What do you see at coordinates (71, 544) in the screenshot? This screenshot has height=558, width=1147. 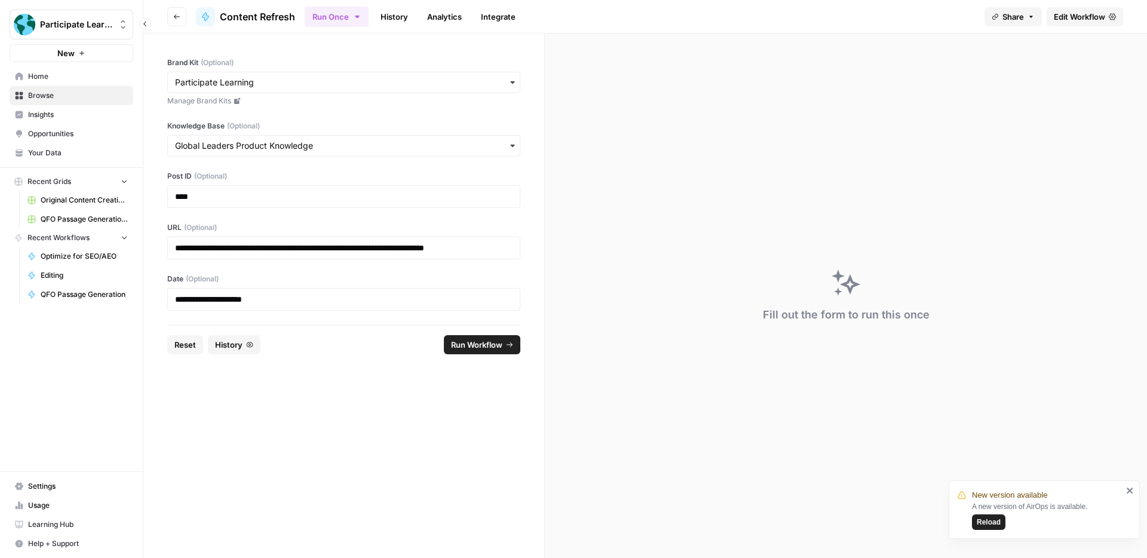 I see `button: Help + Support` at bounding box center [71, 544].